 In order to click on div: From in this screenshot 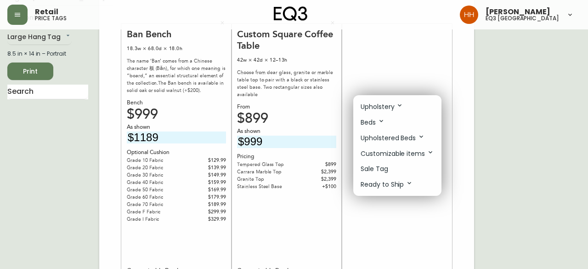, I will do `click(48, 67)`.